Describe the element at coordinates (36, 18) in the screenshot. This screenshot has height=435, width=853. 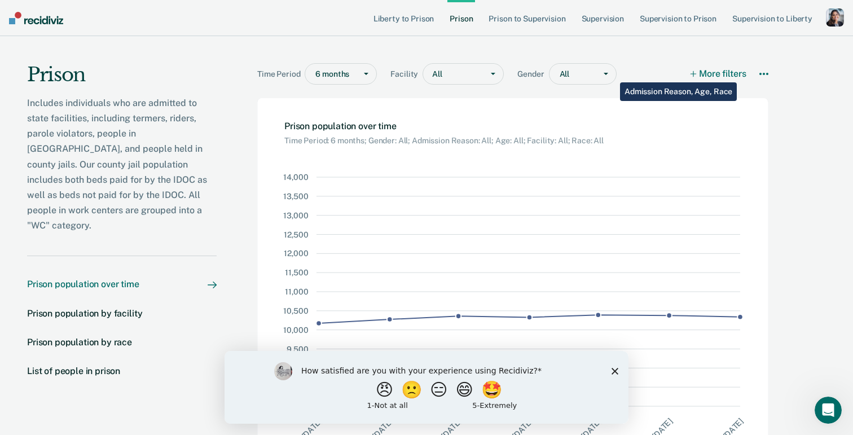
I see `img: Recidiviz` at that location.